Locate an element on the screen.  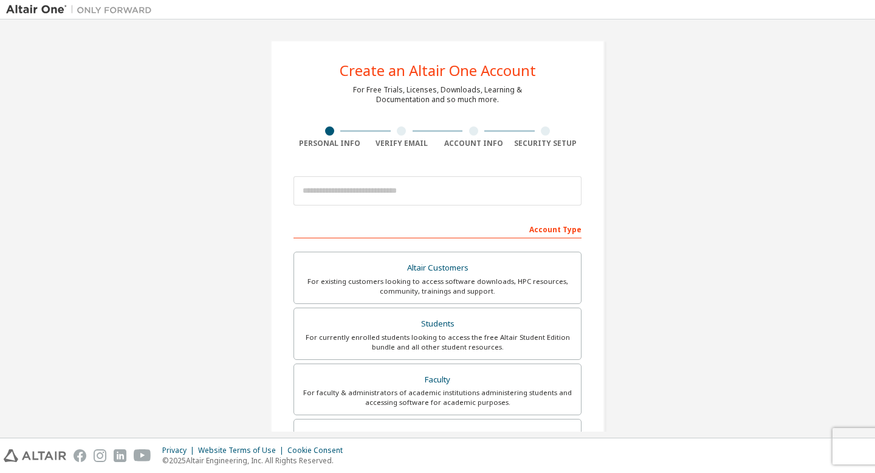
div: Faculty is located at coordinates (437, 380).